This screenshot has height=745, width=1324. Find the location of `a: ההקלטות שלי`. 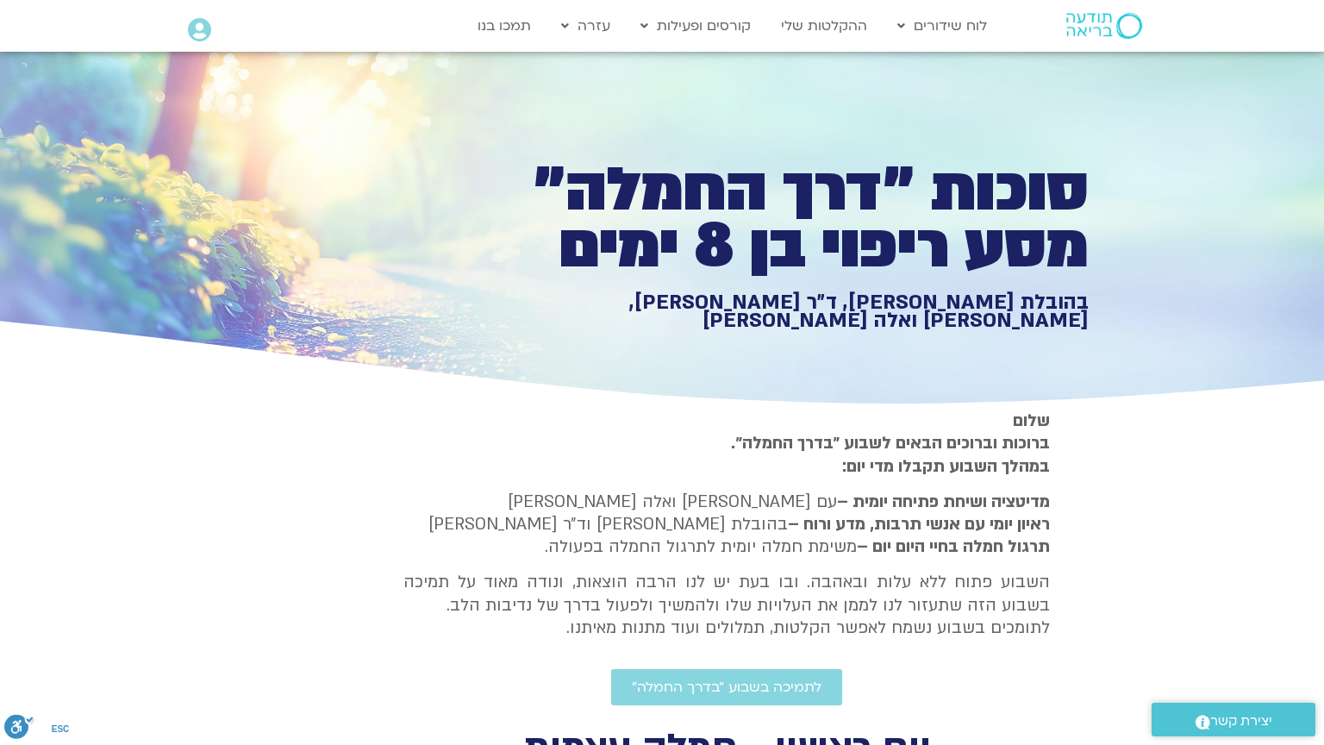

a: ההקלטות שלי is located at coordinates (824, 26).